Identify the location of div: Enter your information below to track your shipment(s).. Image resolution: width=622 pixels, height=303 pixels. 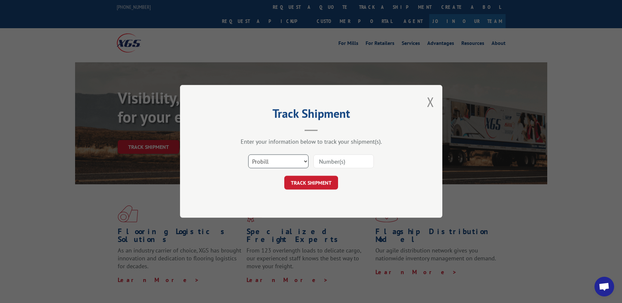
(311, 142).